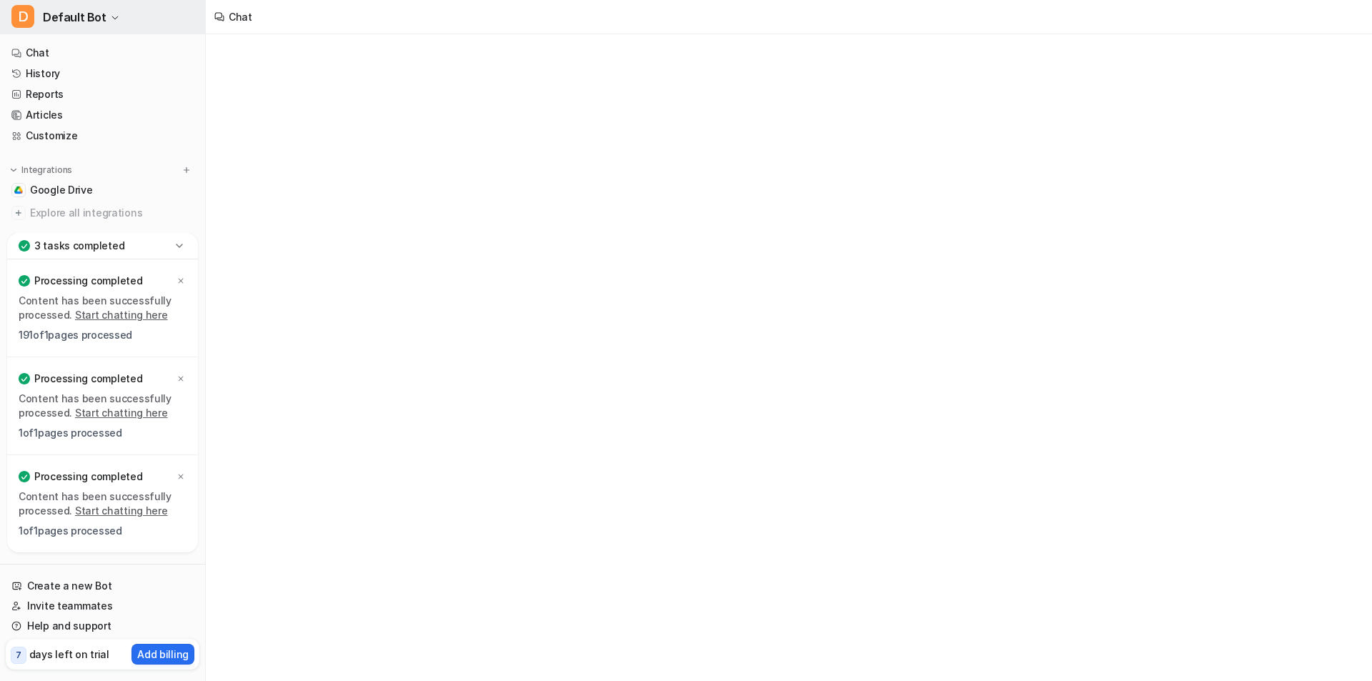 Image resolution: width=1372 pixels, height=681 pixels. I want to click on a: Create a new Bot, so click(102, 586).